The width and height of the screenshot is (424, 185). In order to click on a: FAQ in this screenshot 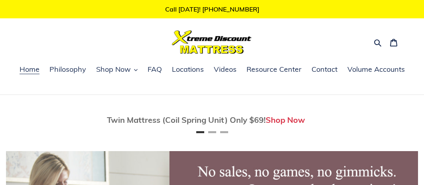, I will do `click(155, 70)`.